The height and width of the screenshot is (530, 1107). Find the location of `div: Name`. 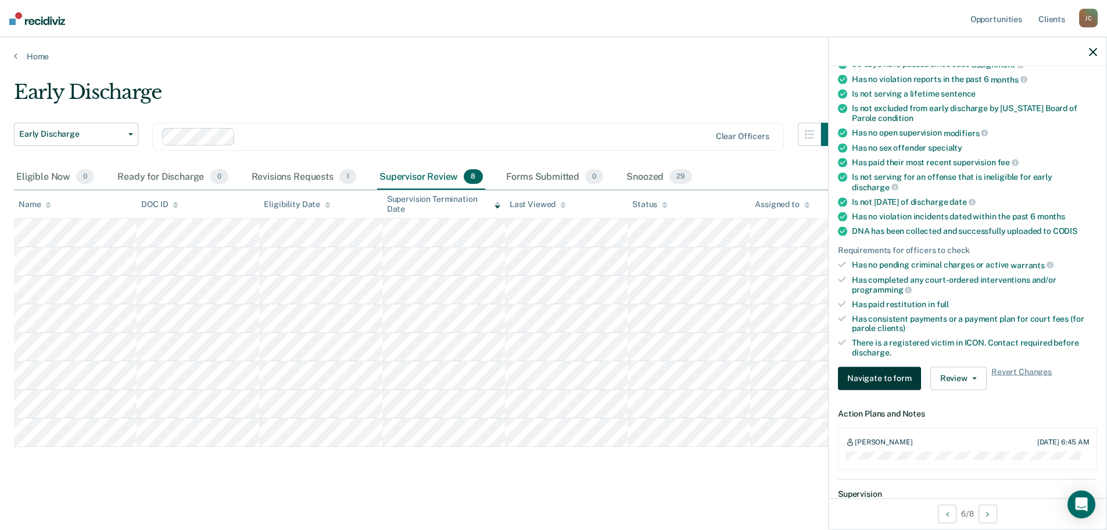

div: Name is located at coordinates (35, 204).